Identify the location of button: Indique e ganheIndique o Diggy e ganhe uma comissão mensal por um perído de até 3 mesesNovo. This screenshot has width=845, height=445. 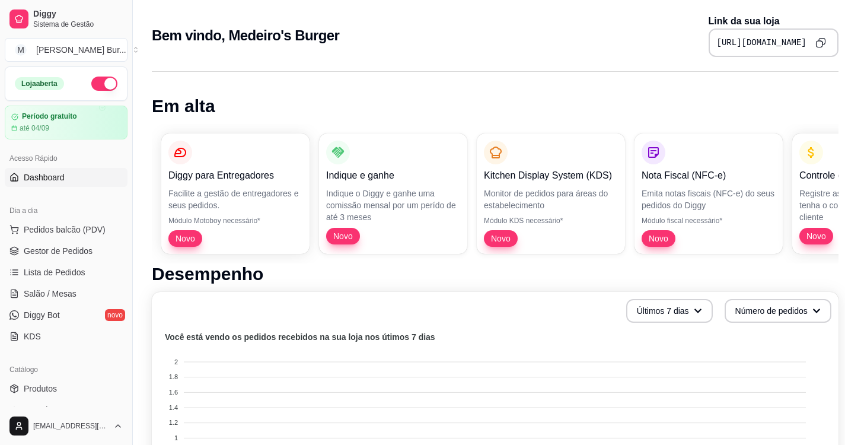
(393, 193).